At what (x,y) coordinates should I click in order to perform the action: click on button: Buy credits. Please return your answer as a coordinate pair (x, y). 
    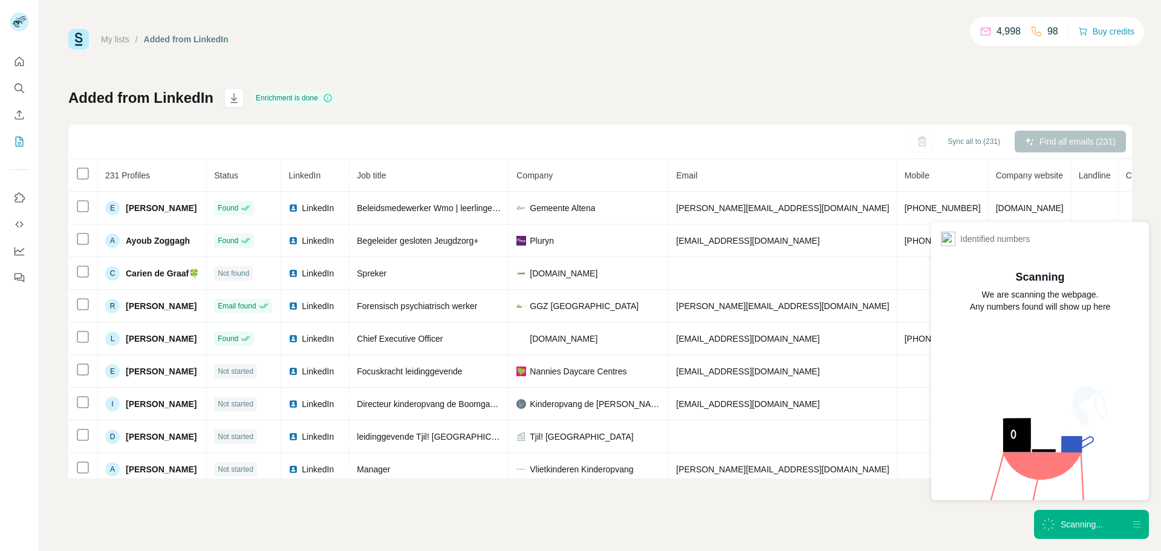
    Looking at the image, I should click on (1106, 31).